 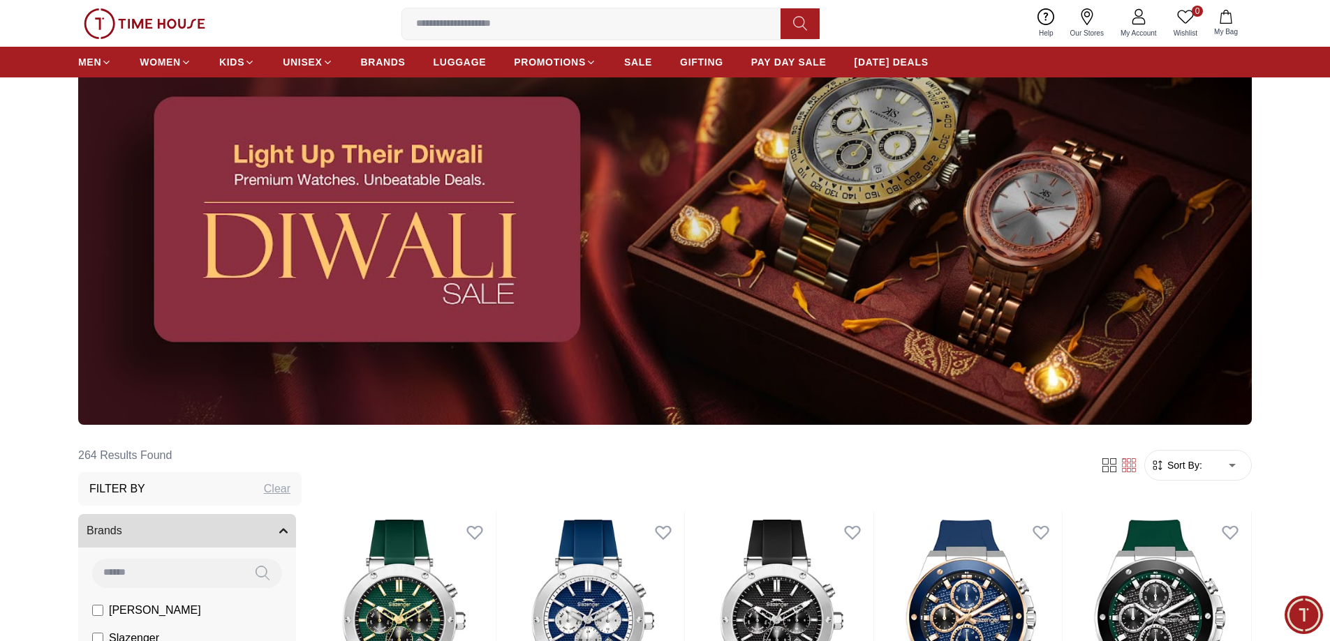 What do you see at coordinates (206, 419) in the screenshot?
I see `div: Conversation` at bounding box center [206, 419].